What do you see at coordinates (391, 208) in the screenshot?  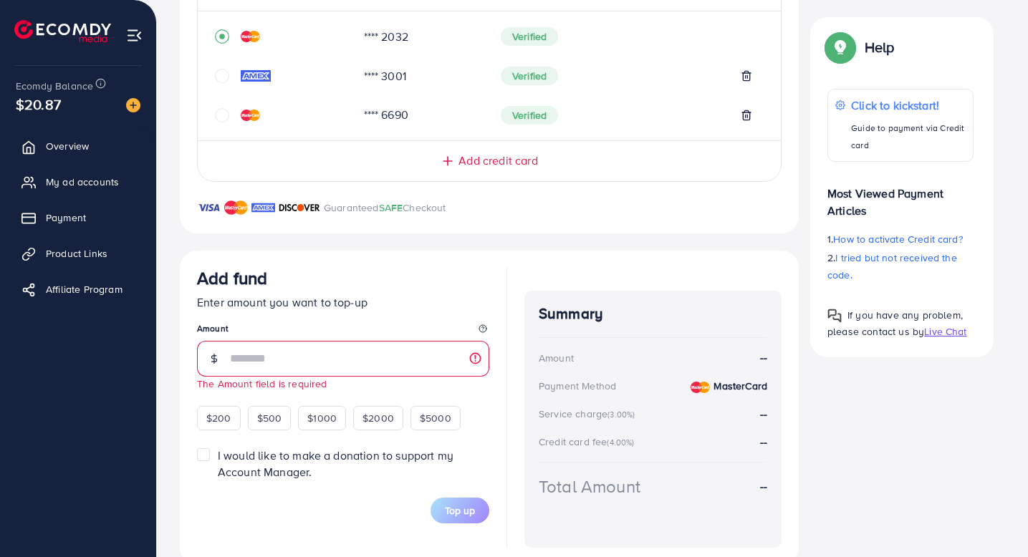 I see `span: SAFE` at bounding box center [391, 208].